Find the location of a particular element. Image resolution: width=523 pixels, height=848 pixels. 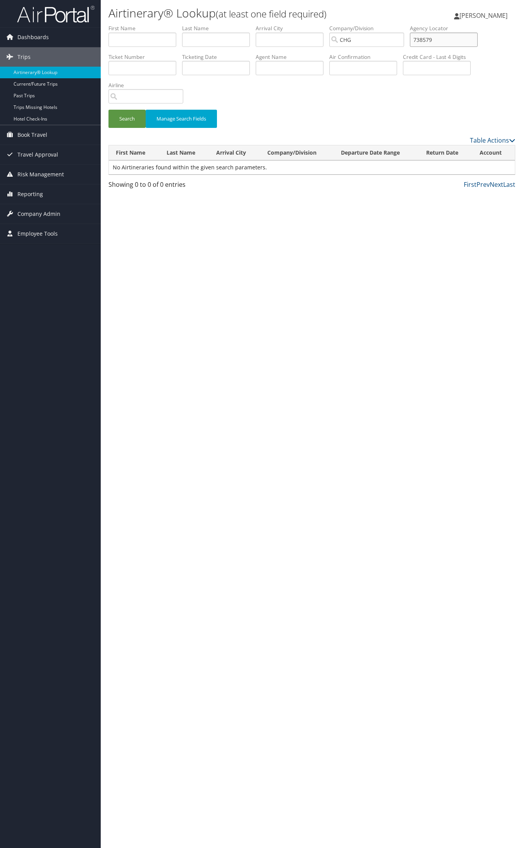

label: Agent Name is located at coordinates (293, 57).